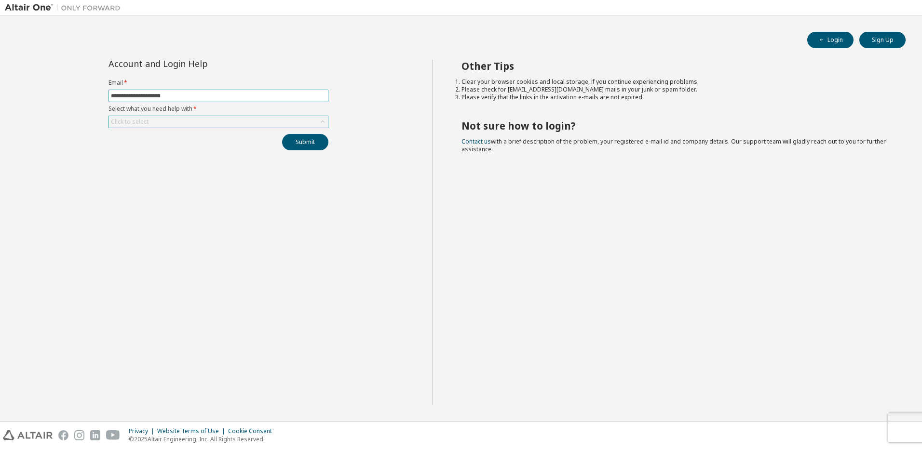 The height and width of the screenshot is (449, 922). What do you see at coordinates (79, 435) in the screenshot?
I see `img: instagram.svg` at bounding box center [79, 435].